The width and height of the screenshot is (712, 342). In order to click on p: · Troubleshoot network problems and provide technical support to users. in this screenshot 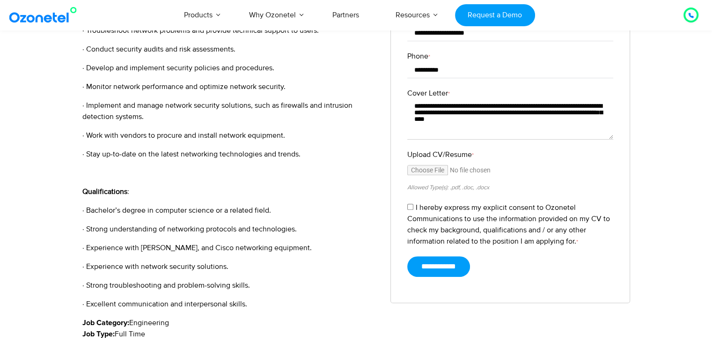, I will do `click(229, 30)`.